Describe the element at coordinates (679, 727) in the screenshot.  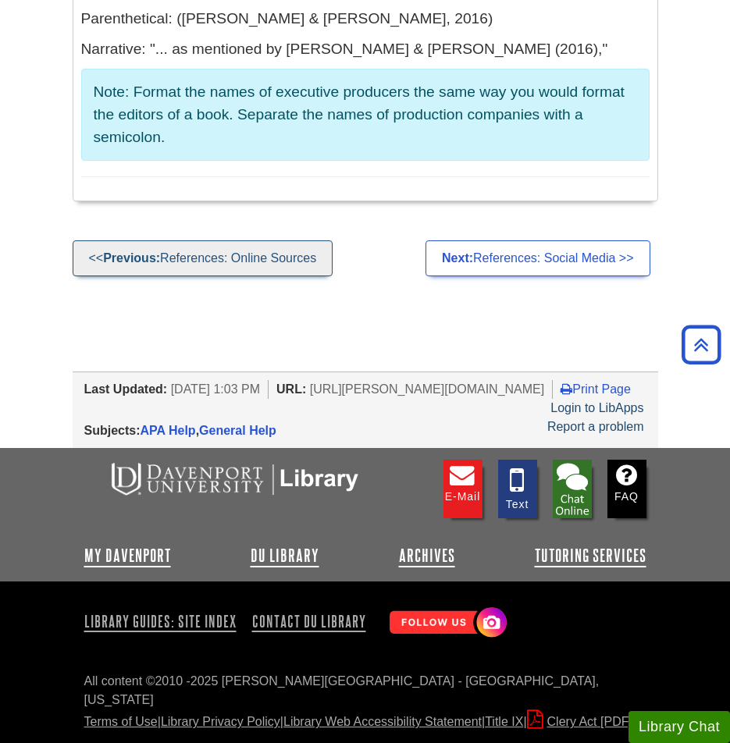
I see `button: Library Chat` at that location.